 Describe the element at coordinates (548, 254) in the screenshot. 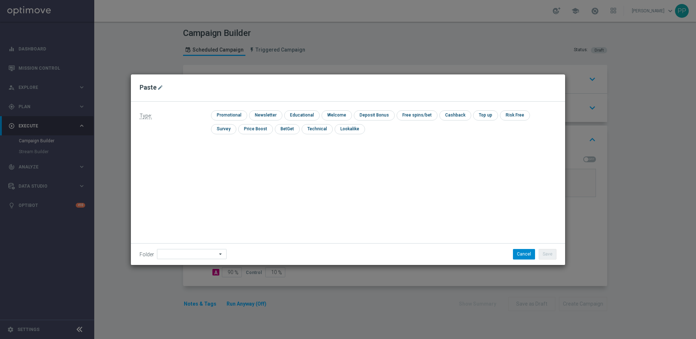

I see `button: Save` at that location.